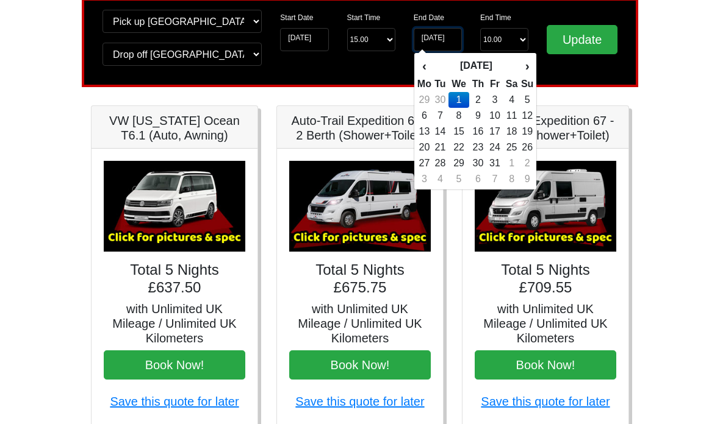 This screenshot has height=424, width=720. I want to click on input: Update, so click(582, 40).